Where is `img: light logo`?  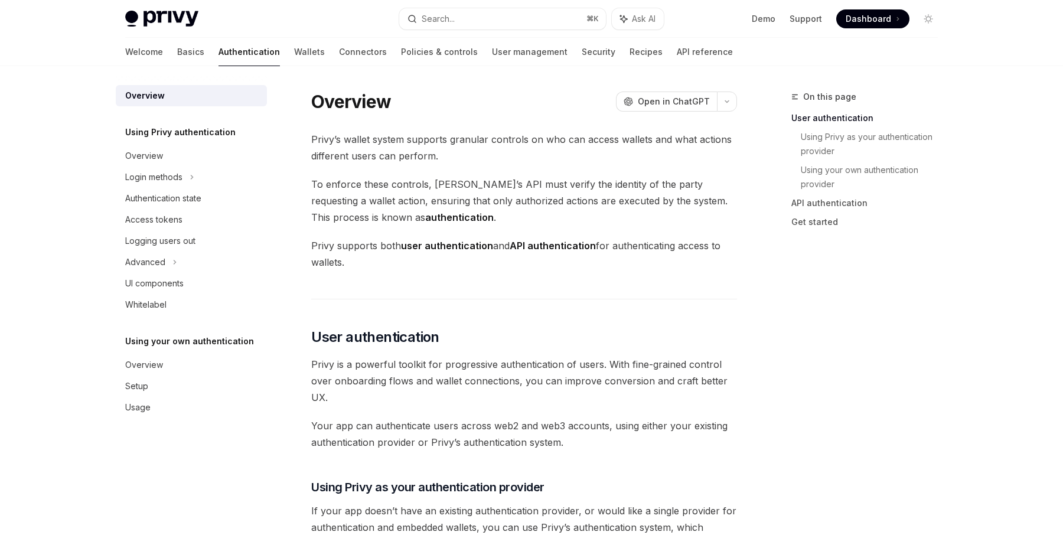 img: light logo is located at coordinates (162, 19).